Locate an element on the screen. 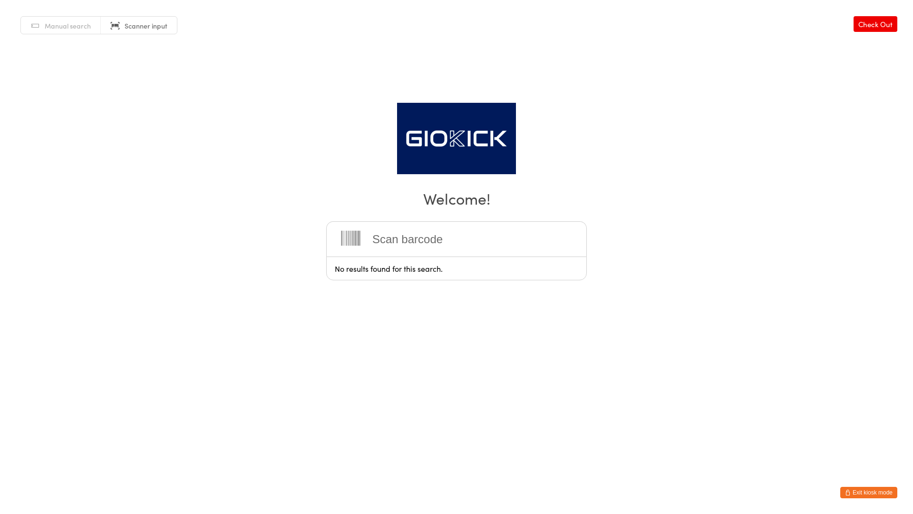 The height and width of the screenshot is (514, 913). input: Scan barcode is located at coordinates (457, 239).